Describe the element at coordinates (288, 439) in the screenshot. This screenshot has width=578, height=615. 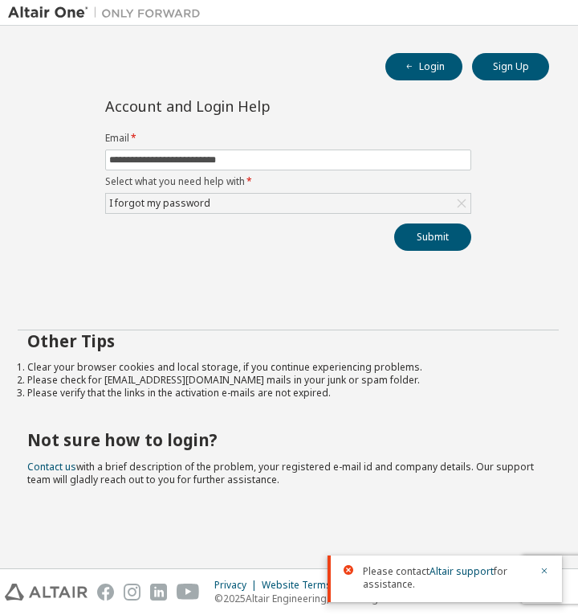
I see `h2: Not sure how to login?` at that location.